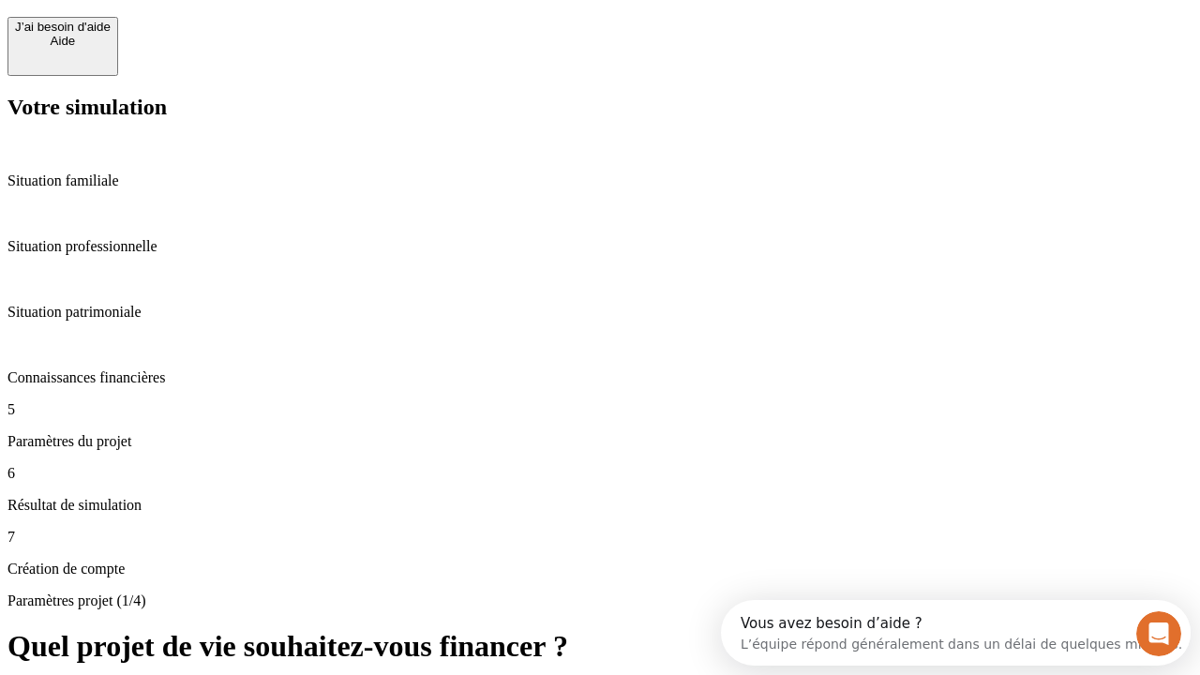  What do you see at coordinates (600, 646) in the screenshot?
I see `h1: Quel projet de vie souhaitez-vous financer ?` at bounding box center [600, 646].